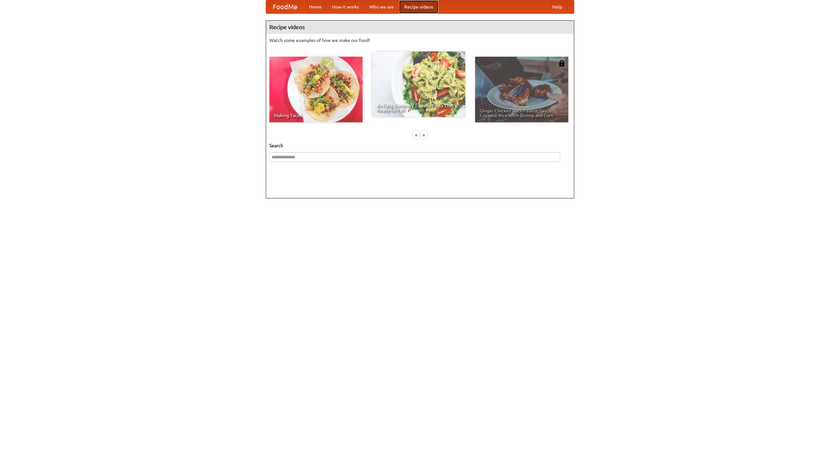 Image resolution: width=840 pixels, height=464 pixels. I want to click on h4: Recipe videos, so click(420, 27).